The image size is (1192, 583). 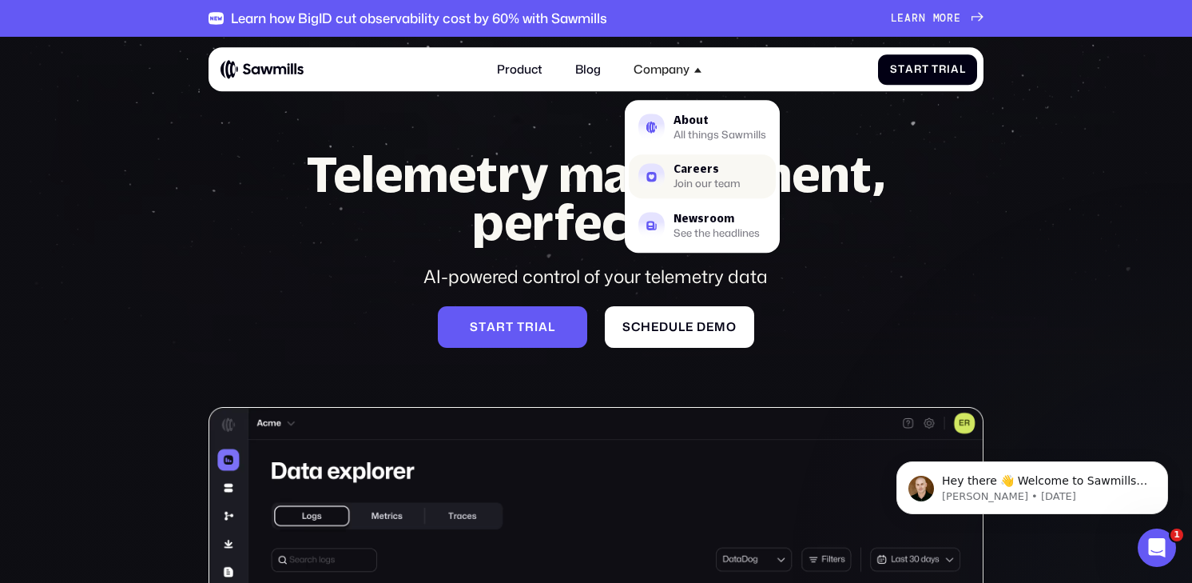 I want to click on div: About, so click(x=720, y=120).